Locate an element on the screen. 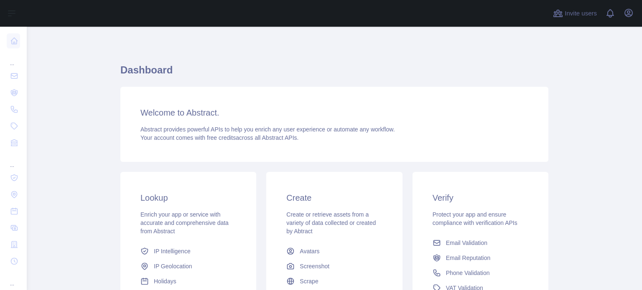 Image resolution: width=642 pixels, height=290 pixels. span: IP Geolocation is located at coordinates (173, 267).